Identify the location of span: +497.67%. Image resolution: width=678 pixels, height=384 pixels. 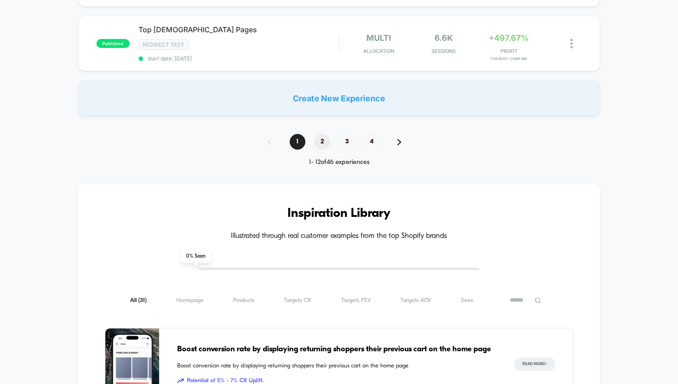
(509, 38).